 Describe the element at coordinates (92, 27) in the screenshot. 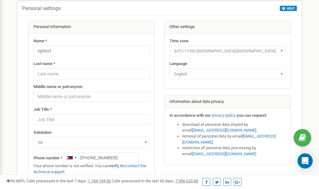

I see `div: Personal information` at that location.